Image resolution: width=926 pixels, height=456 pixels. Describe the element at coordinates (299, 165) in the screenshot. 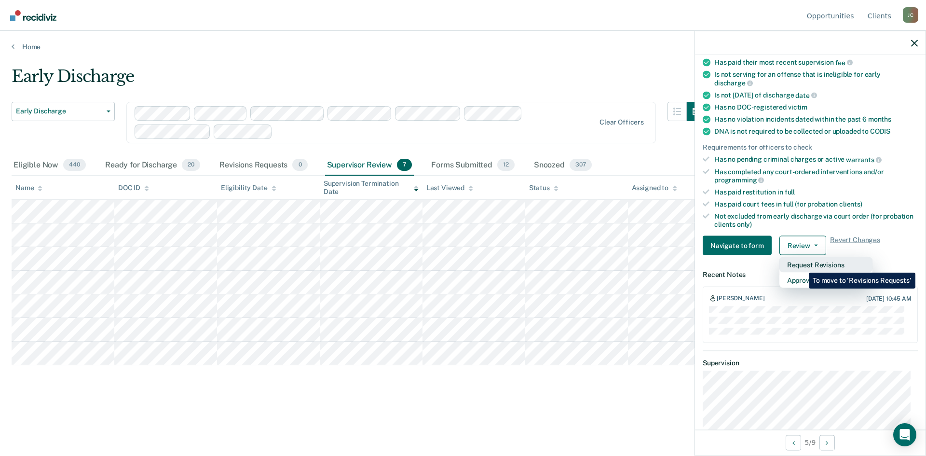

I see `span: 0` at that location.